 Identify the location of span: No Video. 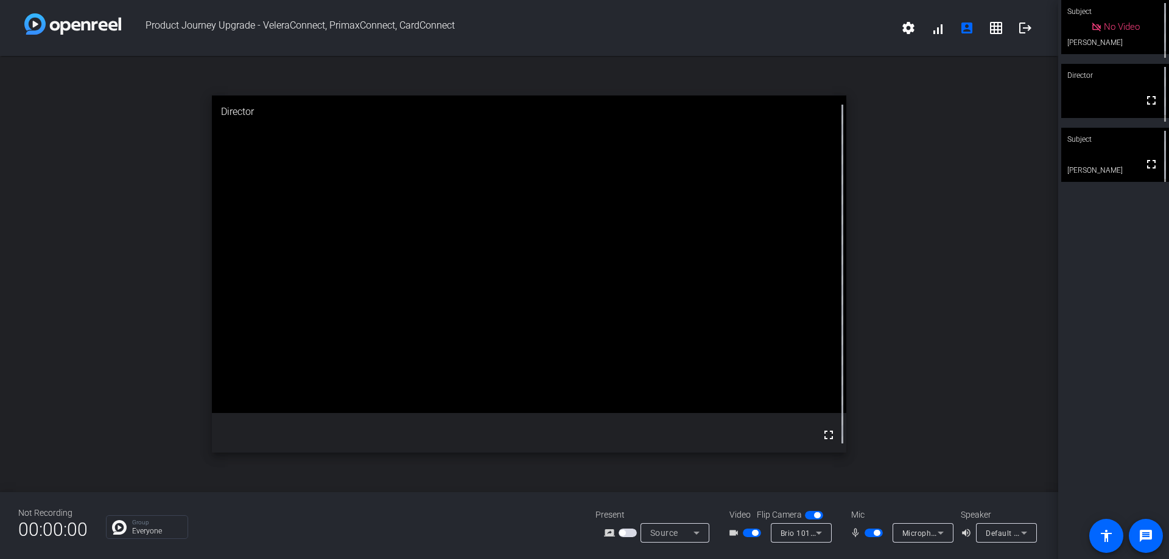
(1121, 27).